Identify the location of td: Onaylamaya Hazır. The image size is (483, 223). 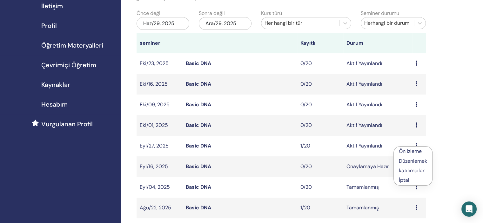
(377, 167).